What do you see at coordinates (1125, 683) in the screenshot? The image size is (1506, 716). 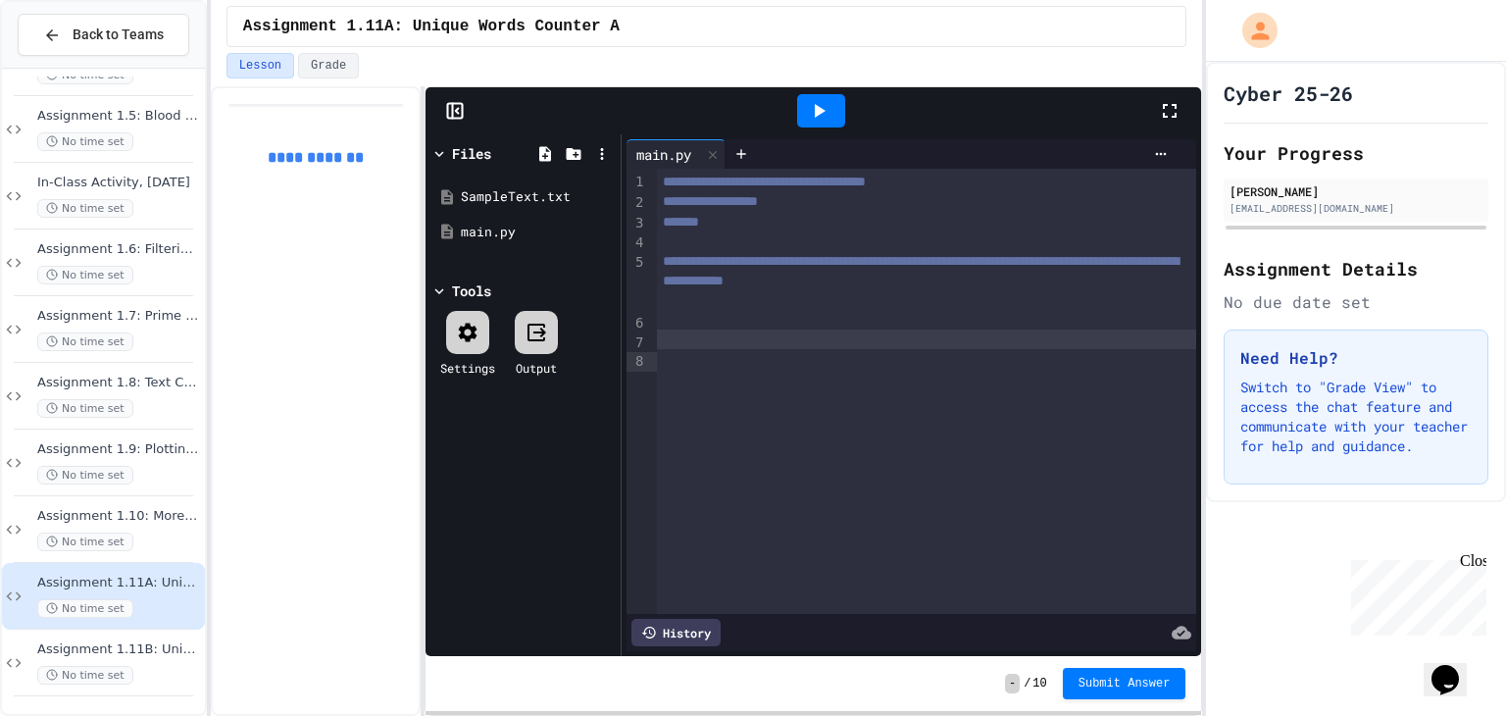 I see `span: Submit Answer` at bounding box center [1125, 683].